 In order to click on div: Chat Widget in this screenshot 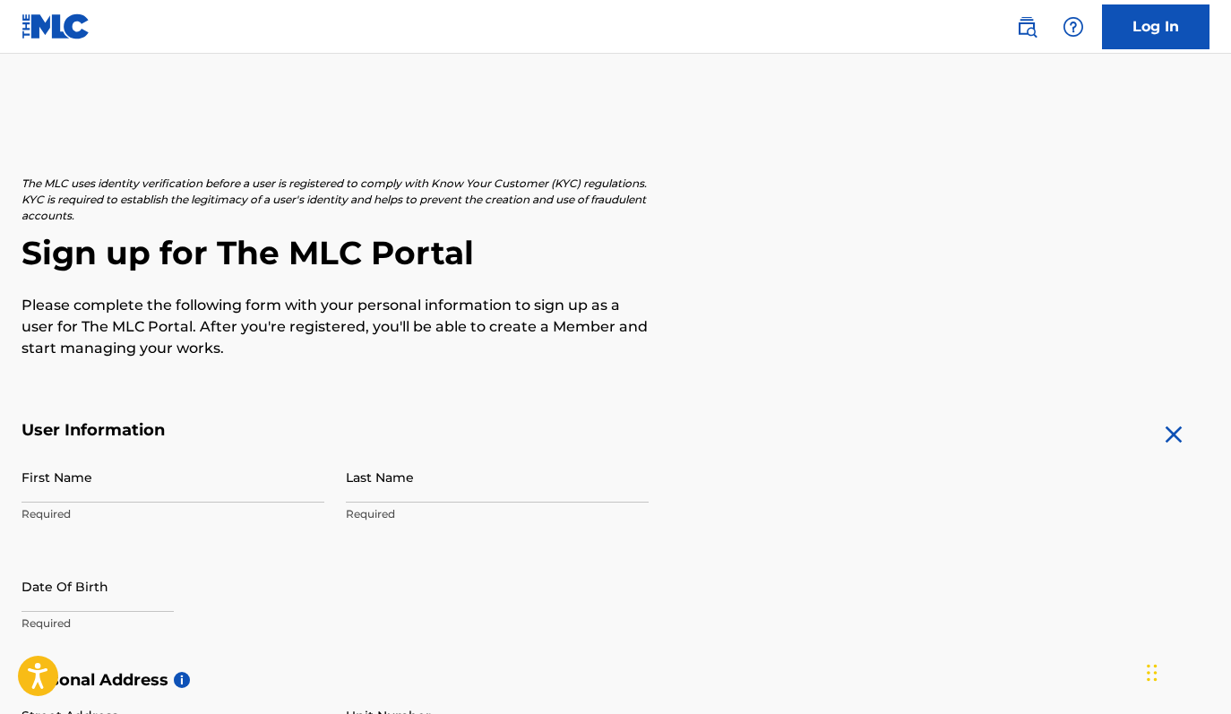, I will do `click(1186, 671)`.